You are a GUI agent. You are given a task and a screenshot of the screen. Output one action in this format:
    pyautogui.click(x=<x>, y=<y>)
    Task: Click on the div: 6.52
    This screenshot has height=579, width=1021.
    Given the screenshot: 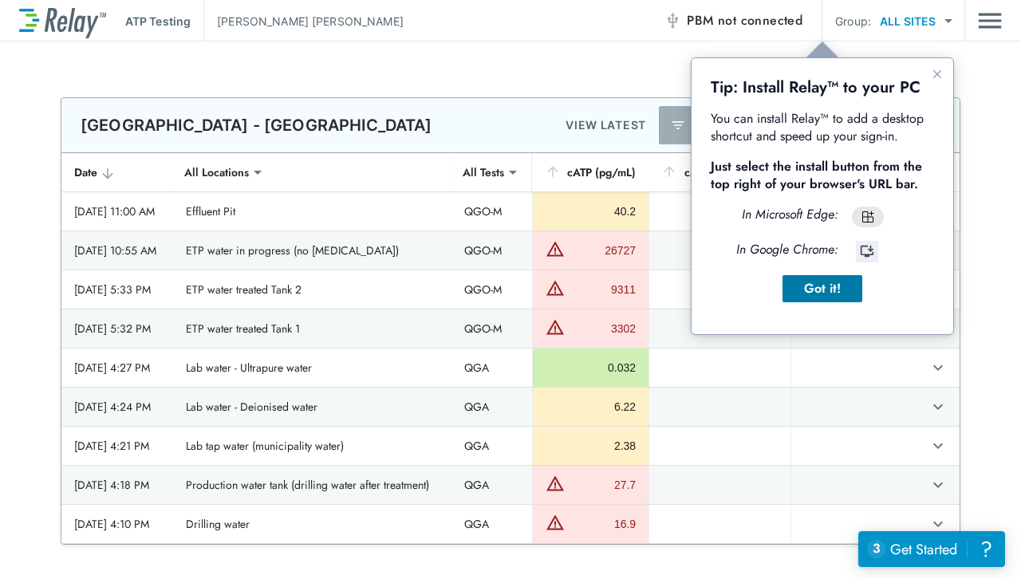 What is the action you would take?
    pyautogui.click(x=720, y=329)
    